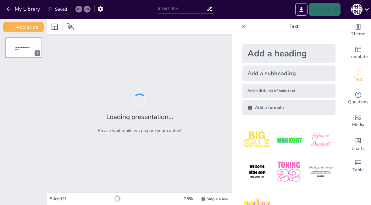  What do you see at coordinates (301, 9) in the screenshot?
I see `button: Export to PowerPoint` at bounding box center [301, 9].